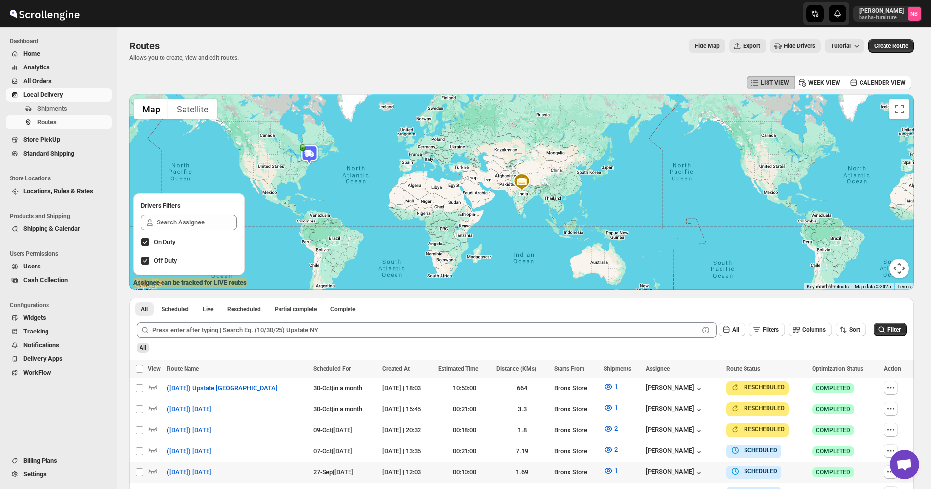 The width and height of the screenshot is (931, 489). What do you see at coordinates (59, 54) in the screenshot?
I see `button: Home` at bounding box center [59, 54].